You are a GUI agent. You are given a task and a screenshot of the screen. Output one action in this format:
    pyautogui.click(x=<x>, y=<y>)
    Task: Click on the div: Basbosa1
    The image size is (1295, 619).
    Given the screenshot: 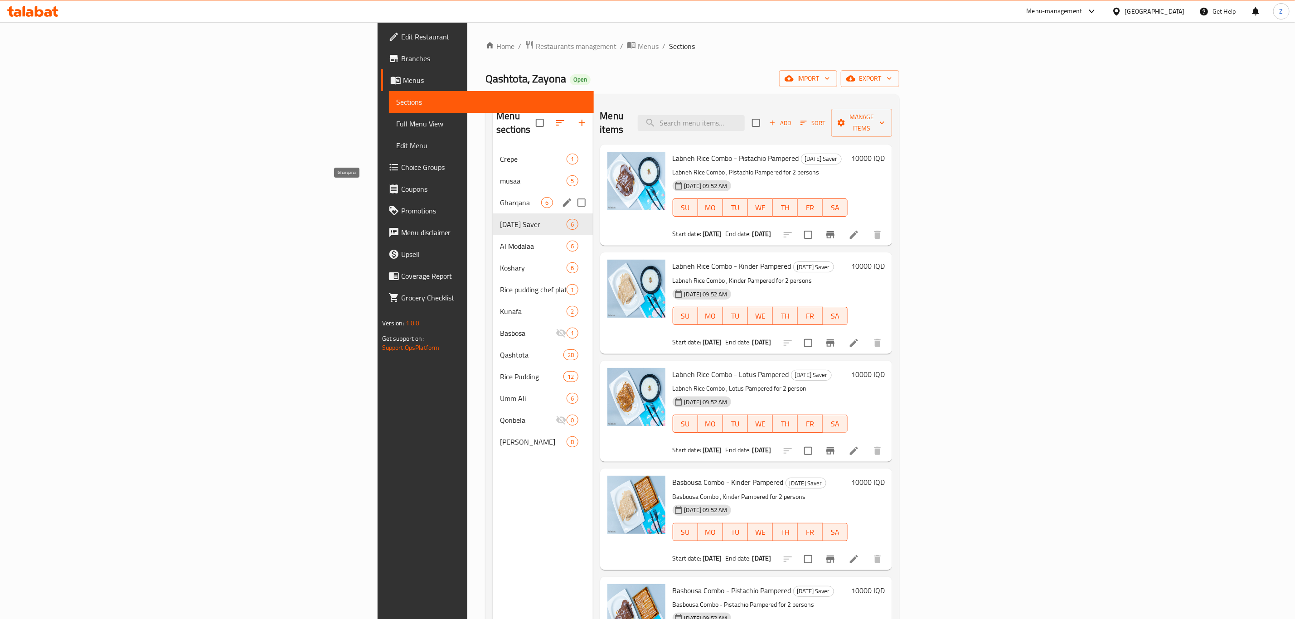 What is the action you would take?
    pyautogui.click(x=543, y=333)
    